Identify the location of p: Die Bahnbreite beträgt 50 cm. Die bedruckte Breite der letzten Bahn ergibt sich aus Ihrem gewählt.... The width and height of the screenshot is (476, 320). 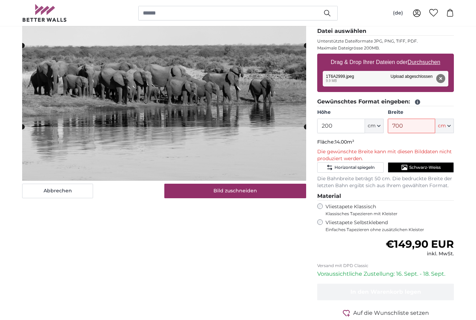
(386, 182).